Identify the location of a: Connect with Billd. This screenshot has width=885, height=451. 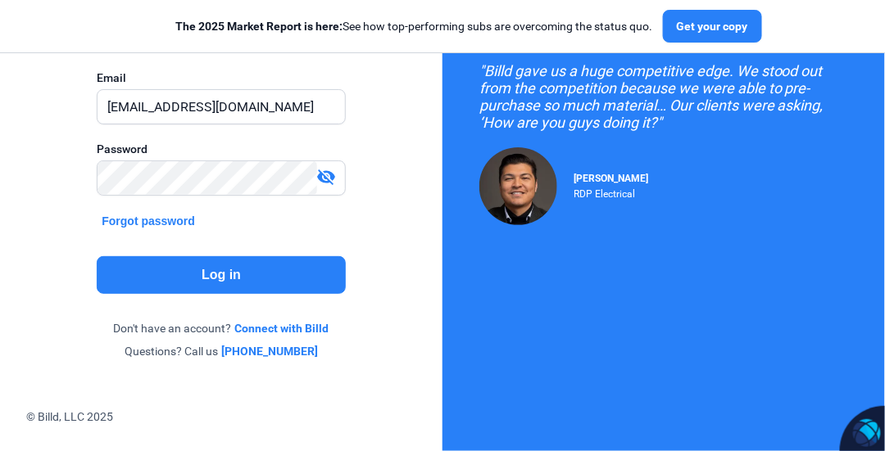
(282, 329).